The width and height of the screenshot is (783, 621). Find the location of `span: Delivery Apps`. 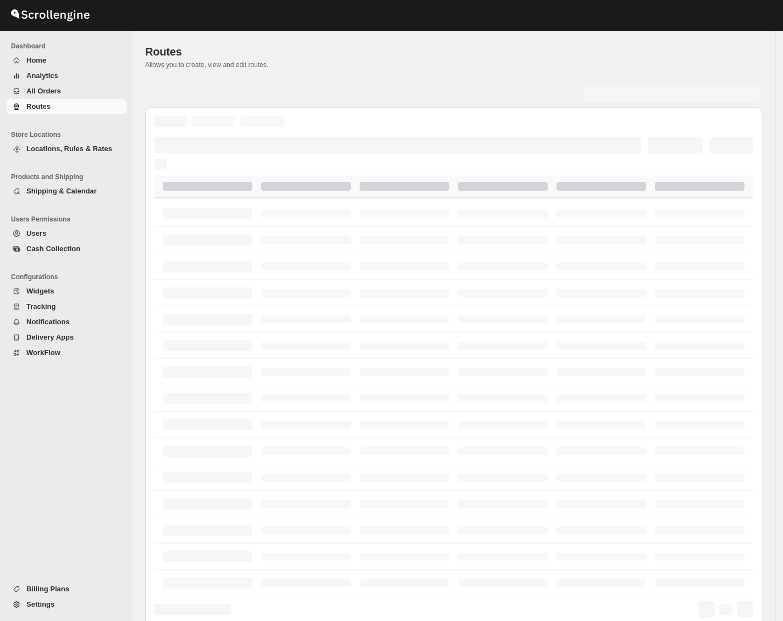

span: Delivery Apps is located at coordinates (50, 337).